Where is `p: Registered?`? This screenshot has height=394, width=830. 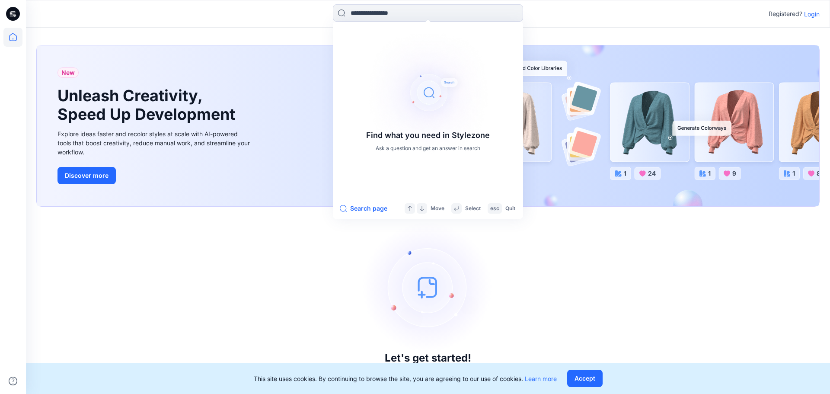 p: Registered? is located at coordinates (785, 14).